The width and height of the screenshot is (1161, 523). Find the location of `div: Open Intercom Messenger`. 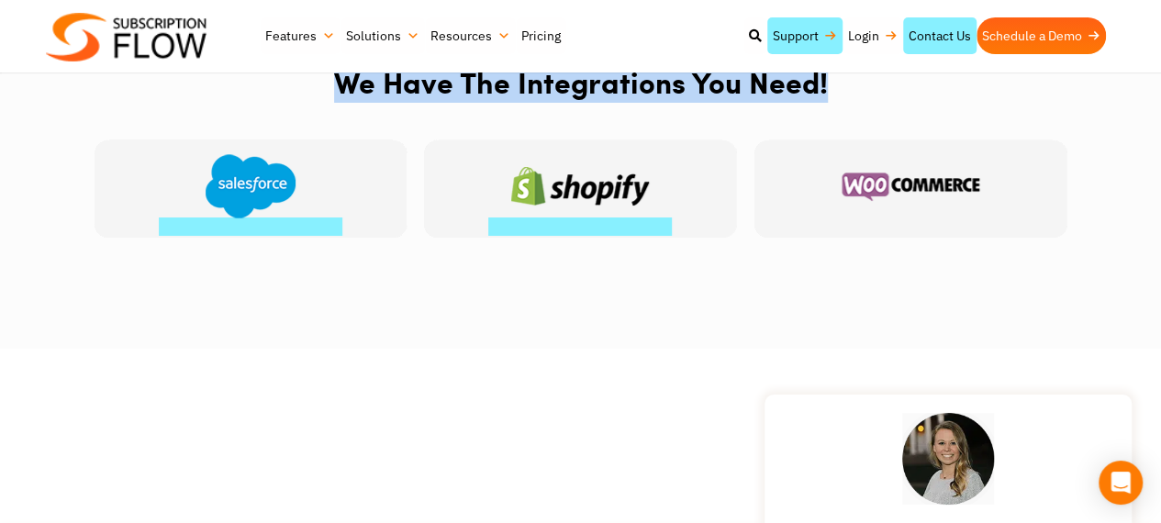

div: Open Intercom Messenger is located at coordinates (1120, 483).